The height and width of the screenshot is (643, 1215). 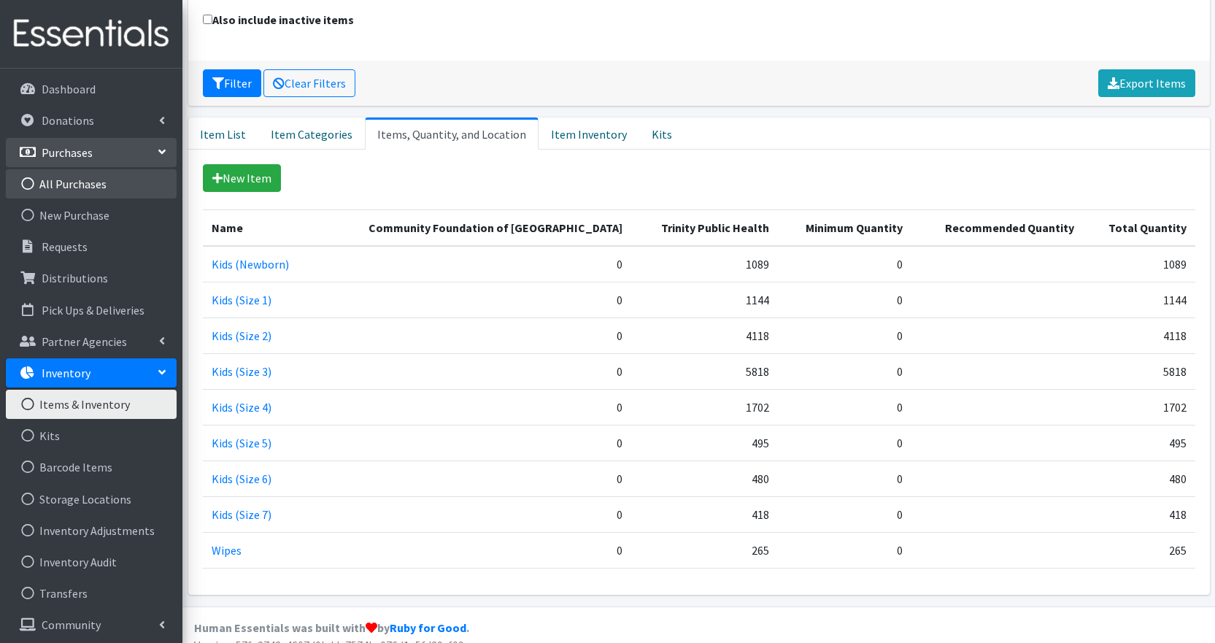 What do you see at coordinates (309, 83) in the screenshot?
I see `a: Clear Filters` at bounding box center [309, 83].